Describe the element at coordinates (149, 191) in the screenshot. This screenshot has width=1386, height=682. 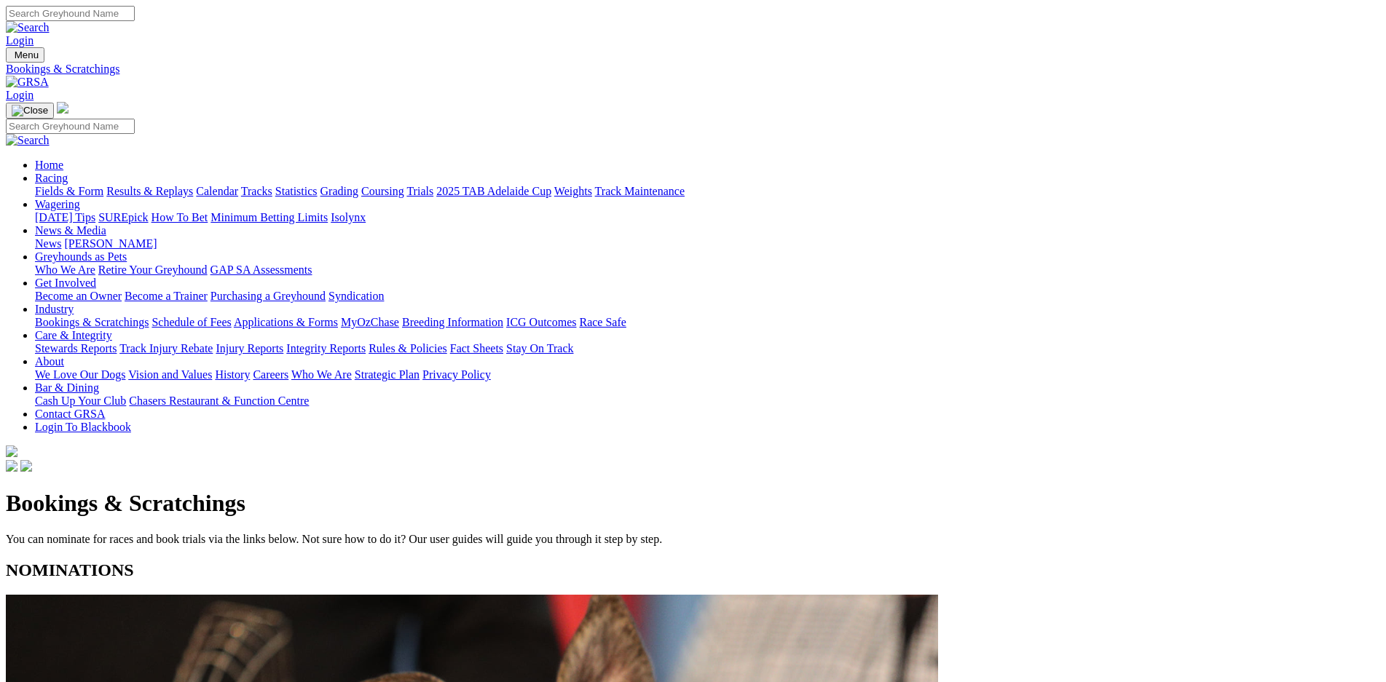
I see `a: Results & Replays` at that location.